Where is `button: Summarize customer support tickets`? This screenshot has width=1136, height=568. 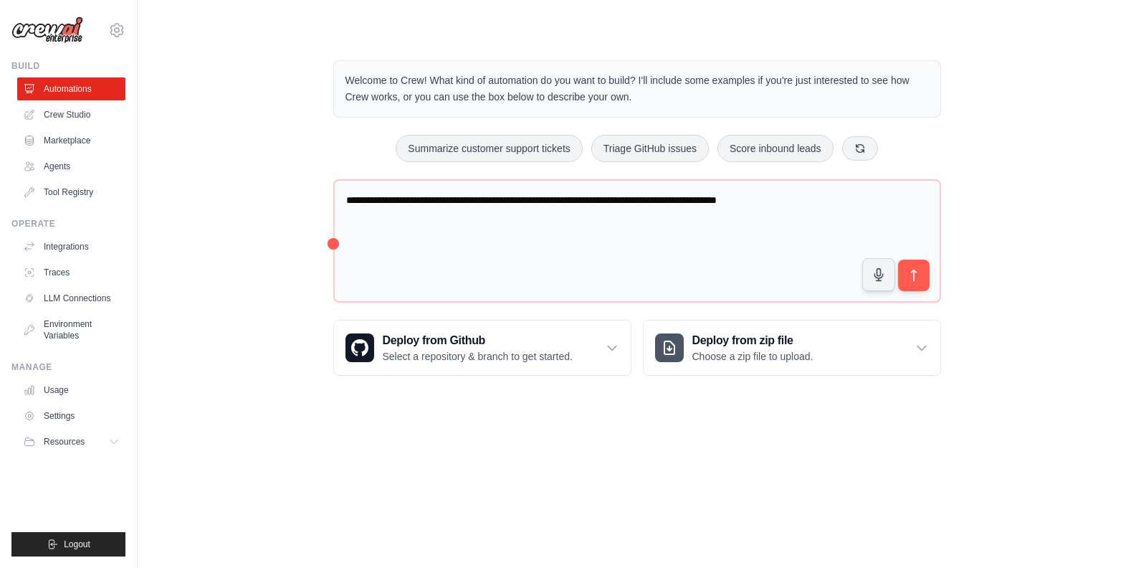 button: Summarize customer support tickets is located at coordinates (489, 148).